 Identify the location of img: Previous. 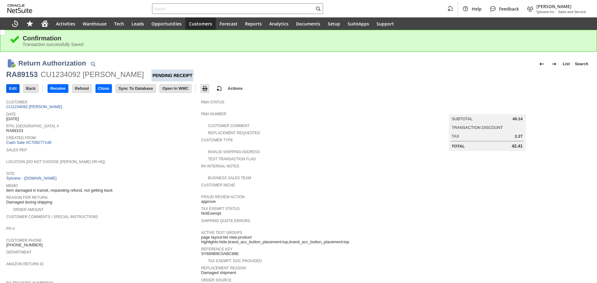
(542, 64).